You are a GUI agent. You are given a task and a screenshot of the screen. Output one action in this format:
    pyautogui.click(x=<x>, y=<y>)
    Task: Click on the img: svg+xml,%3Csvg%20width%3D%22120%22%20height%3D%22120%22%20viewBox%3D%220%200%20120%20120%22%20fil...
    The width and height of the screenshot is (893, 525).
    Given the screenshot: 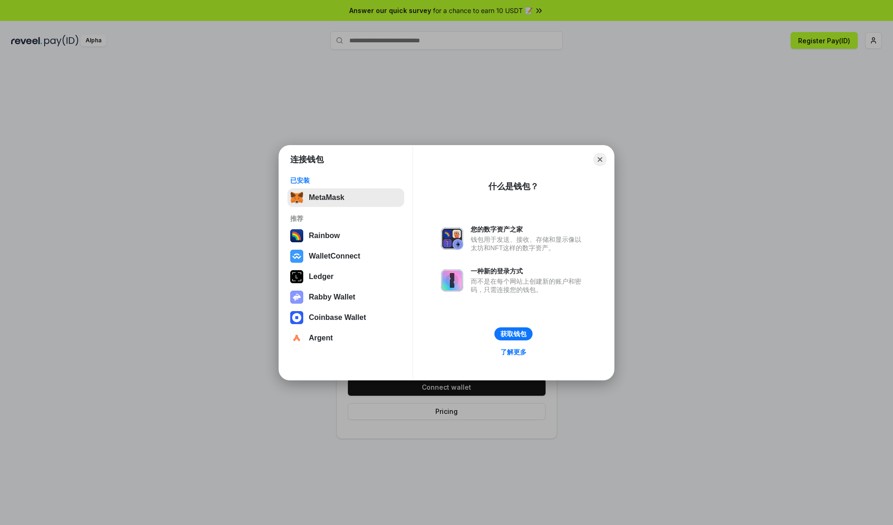 What is the action you would take?
    pyautogui.click(x=297, y=236)
    